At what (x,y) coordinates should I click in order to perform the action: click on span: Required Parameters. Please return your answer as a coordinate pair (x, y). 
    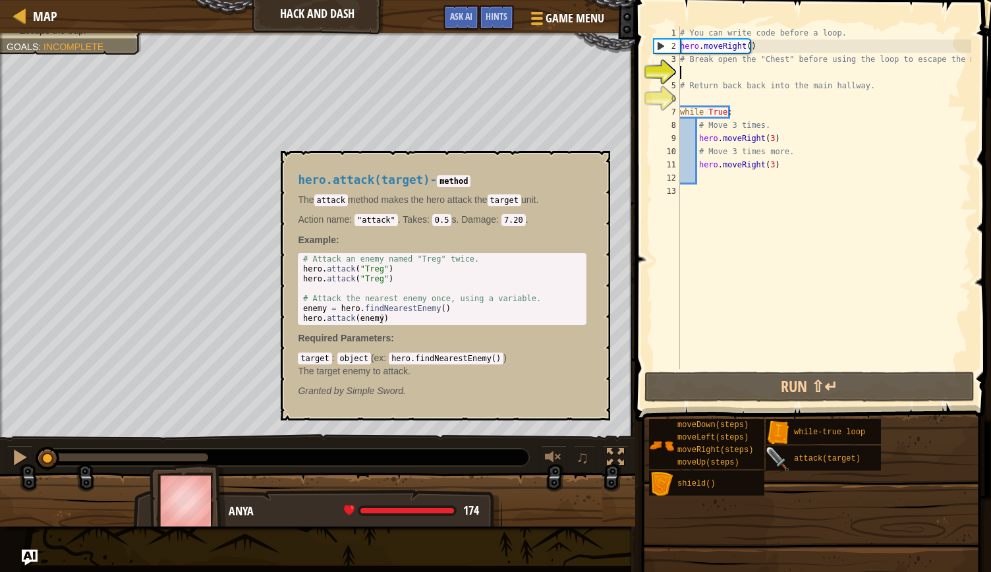
    Looking at the image, I should click on (344, 338).